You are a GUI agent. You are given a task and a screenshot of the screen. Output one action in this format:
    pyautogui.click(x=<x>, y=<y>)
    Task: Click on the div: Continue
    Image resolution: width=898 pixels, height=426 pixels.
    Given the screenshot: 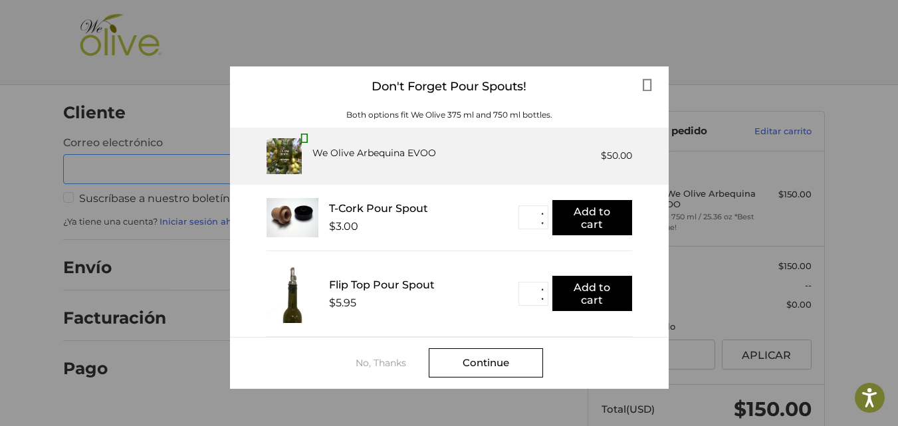 What is the action you would take?
    pyautogui.click(x=486, y=363)
    